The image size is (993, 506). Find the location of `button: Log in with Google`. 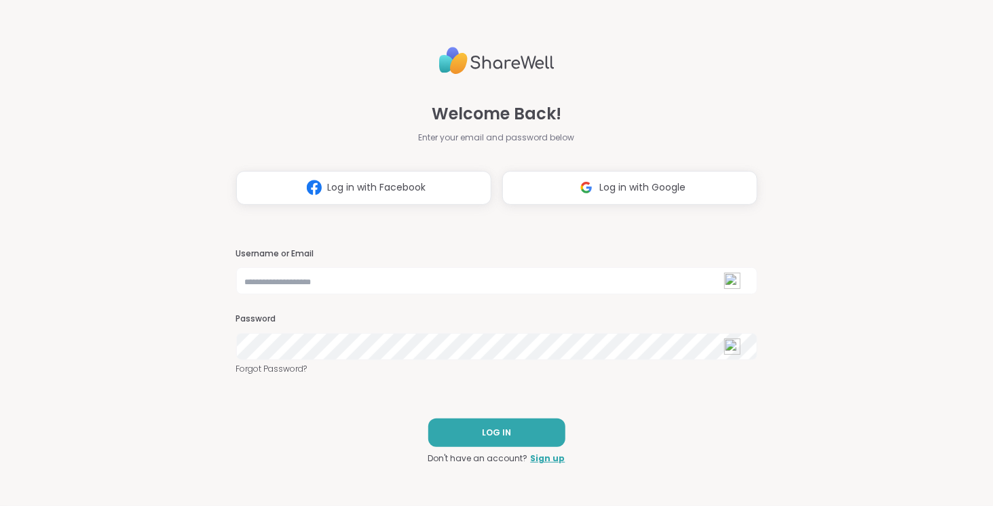

button: Log in with Google is located at coordinates (630, 188).